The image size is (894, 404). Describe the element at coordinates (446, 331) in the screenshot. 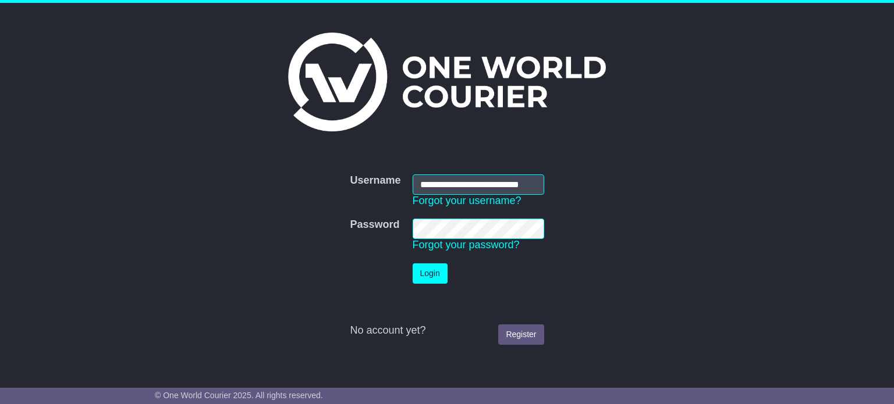

I see `div: No account yet?` at that location.